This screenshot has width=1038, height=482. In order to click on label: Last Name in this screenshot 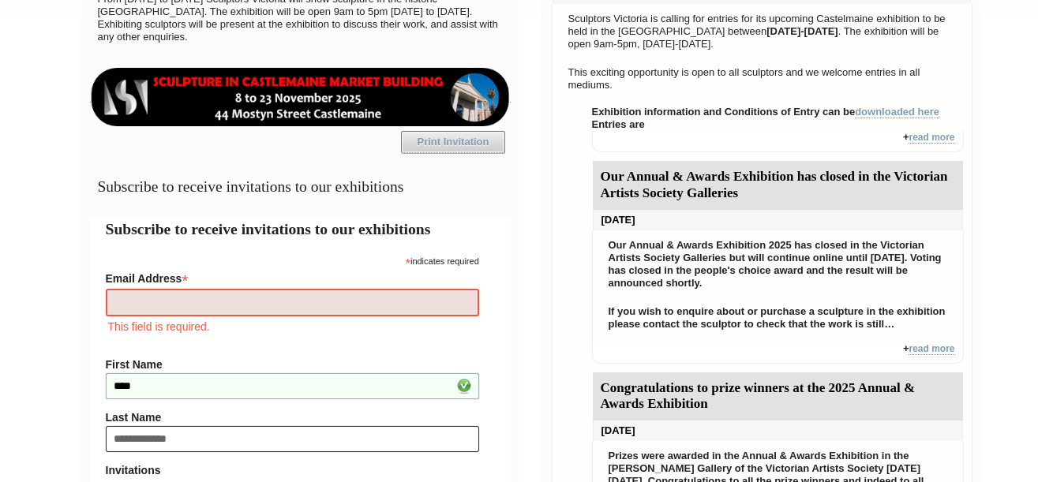, I will do `click(292, 418)`.